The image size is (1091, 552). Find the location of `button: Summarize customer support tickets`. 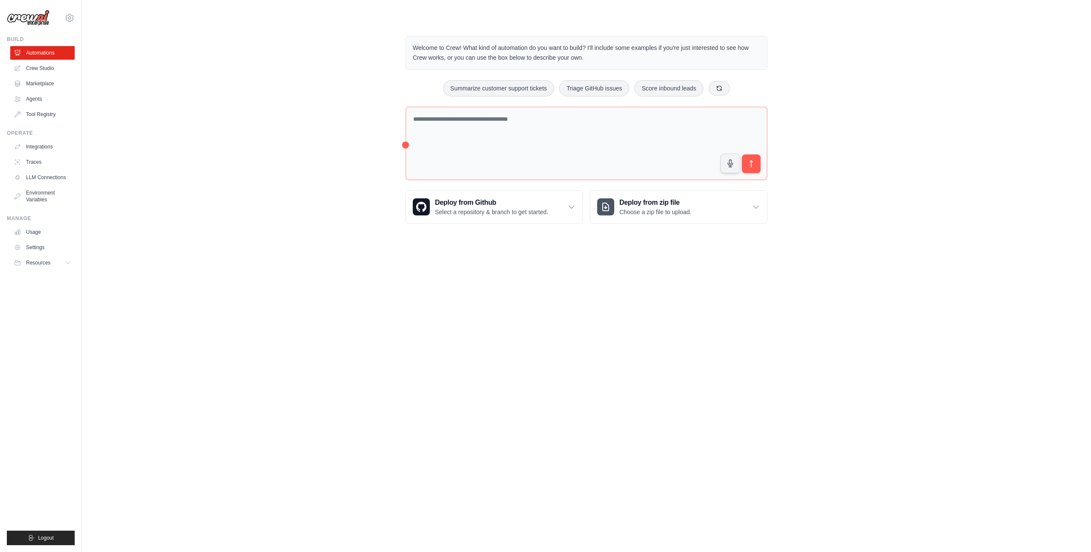

button: Summarize customer support tickets is located at coordinates (499, 88).